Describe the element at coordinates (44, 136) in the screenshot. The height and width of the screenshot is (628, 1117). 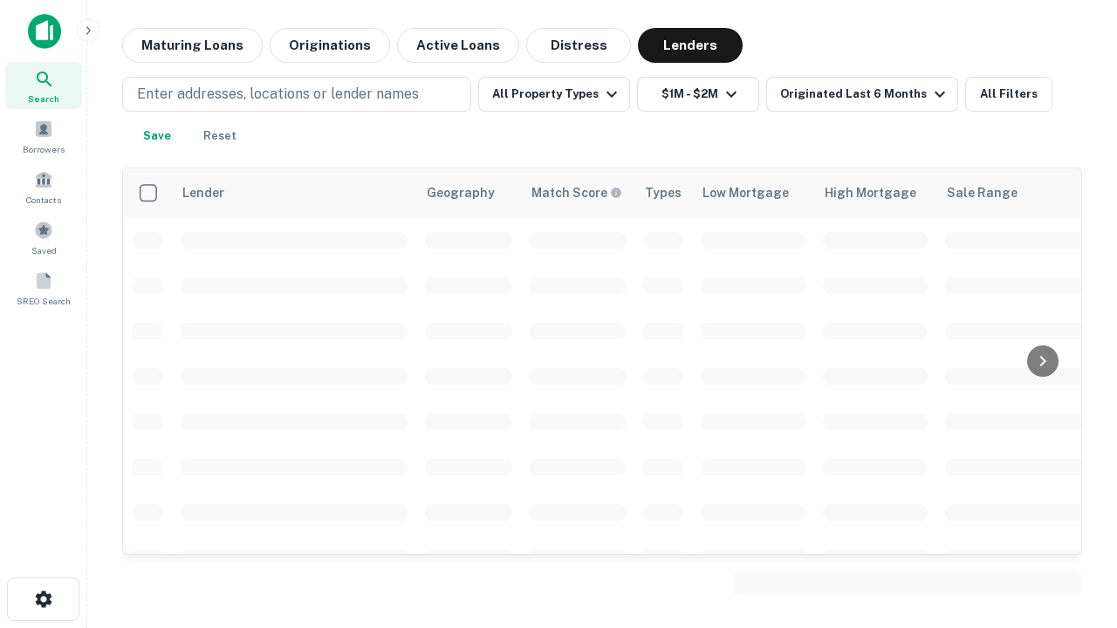
I see `a: Borrowers` at that location.